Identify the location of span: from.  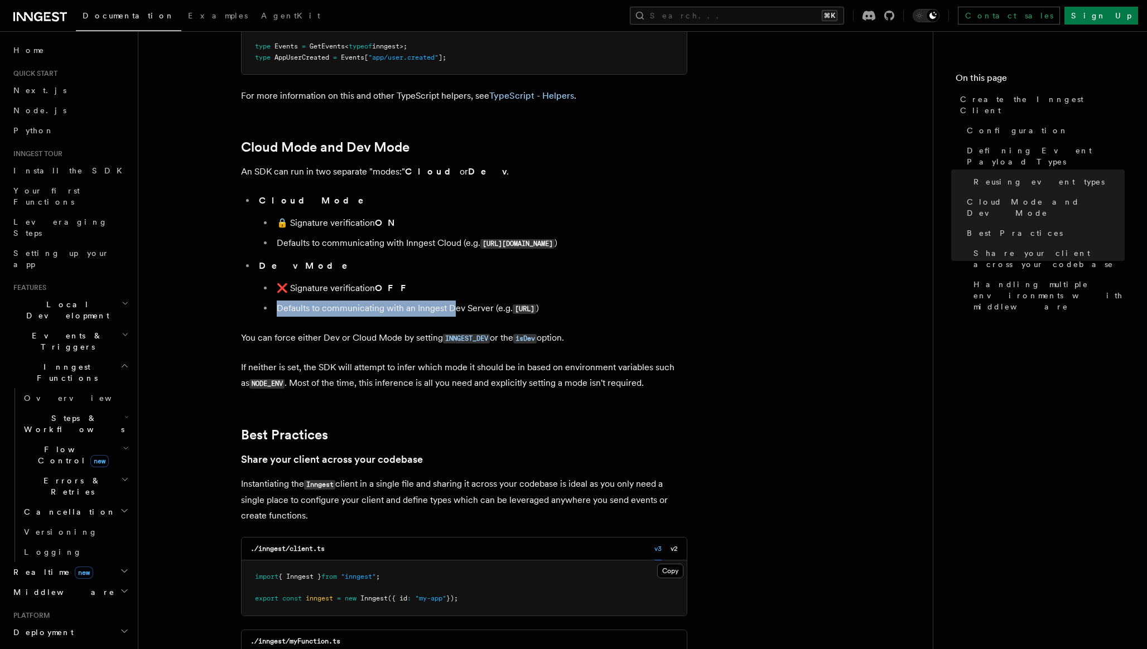
(329, 577).